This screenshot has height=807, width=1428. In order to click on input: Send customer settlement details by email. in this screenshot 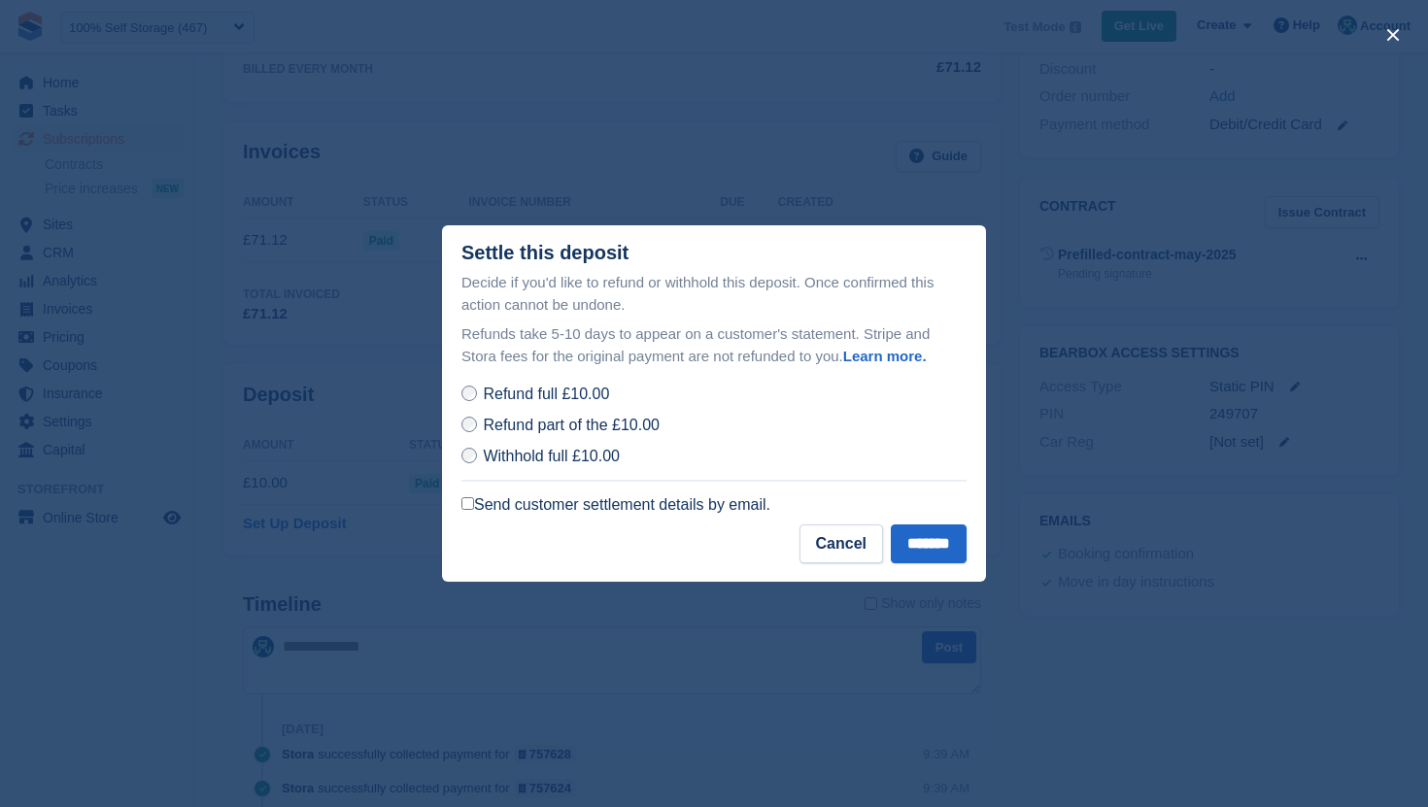, I will do `click(467, 503)`.